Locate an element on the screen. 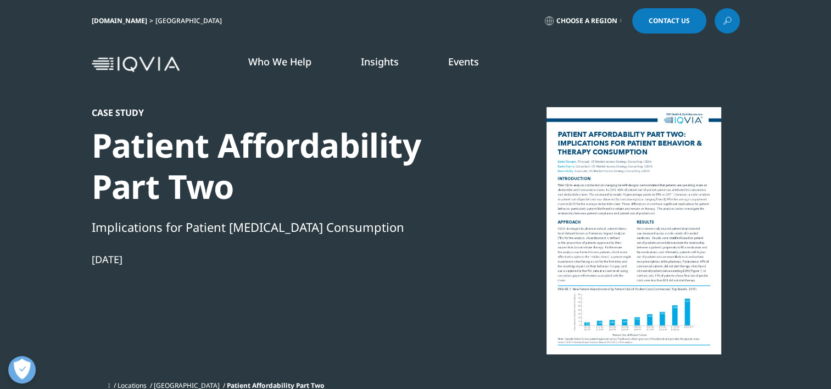 The width and height of the screenshot is (831, 389). a: Insights is located at coordinates (379, 61).